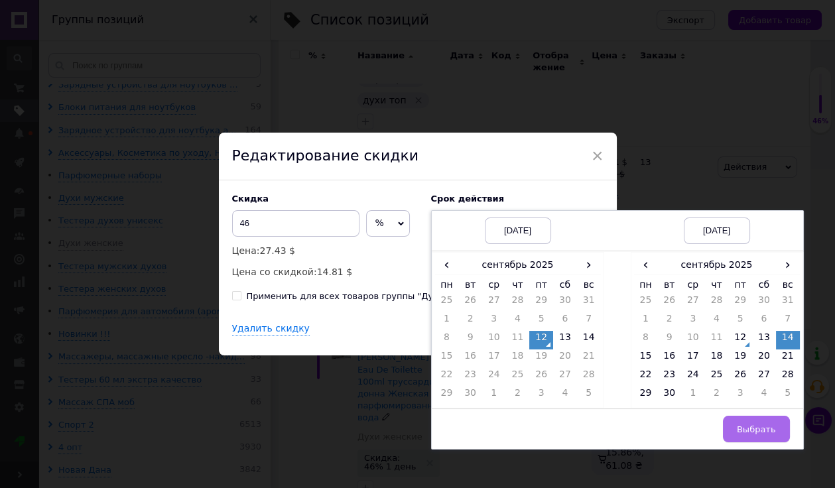 Image resolution: width=835 pixels, height=488 pixels. What do you see at coordinates (325, 251) in the screenshot?
I see `p: Цена:` at bounding box center [325, 251].